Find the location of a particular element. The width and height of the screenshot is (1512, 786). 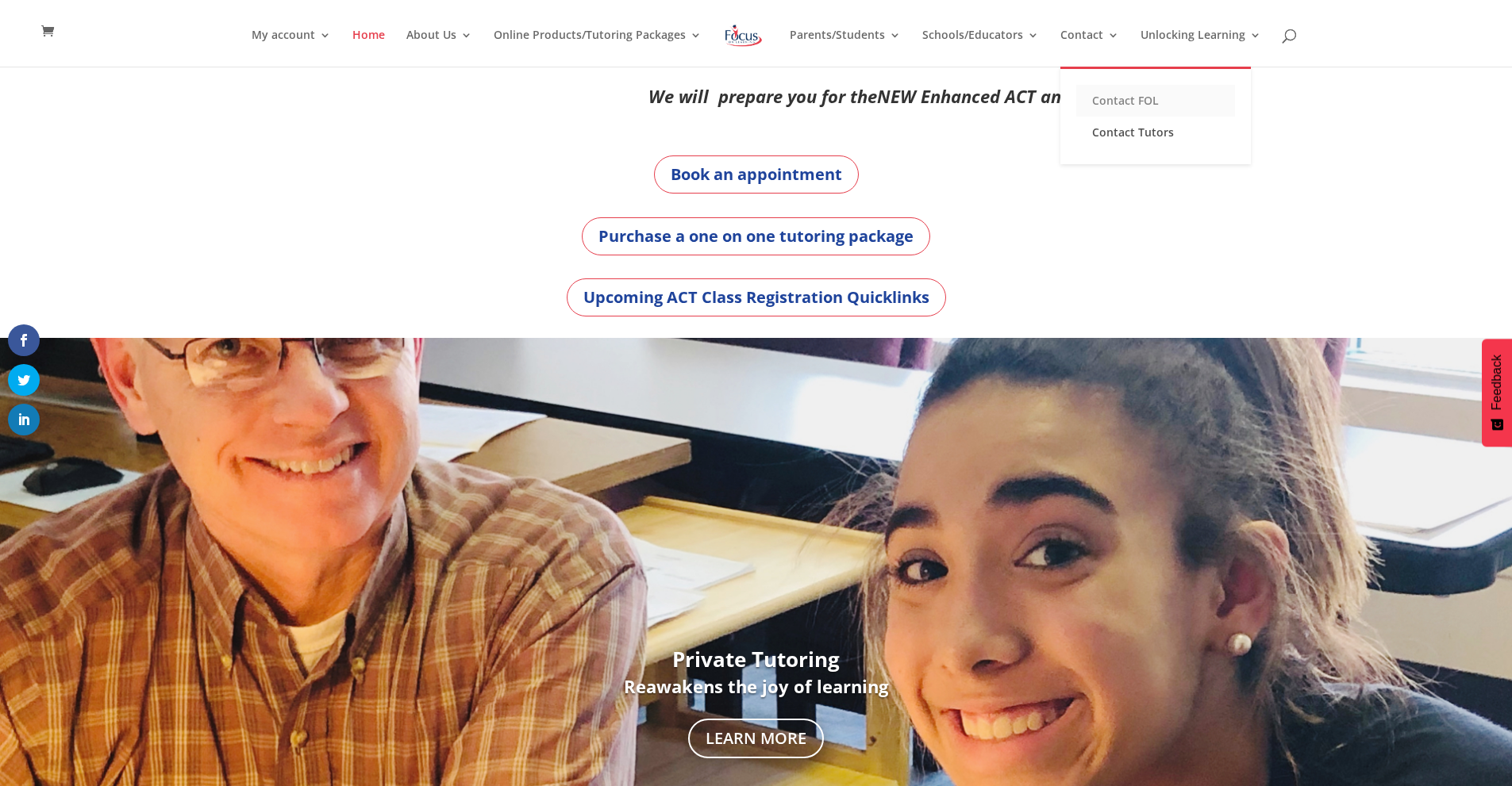

a: Learn More is located at coordinates (756, 739).